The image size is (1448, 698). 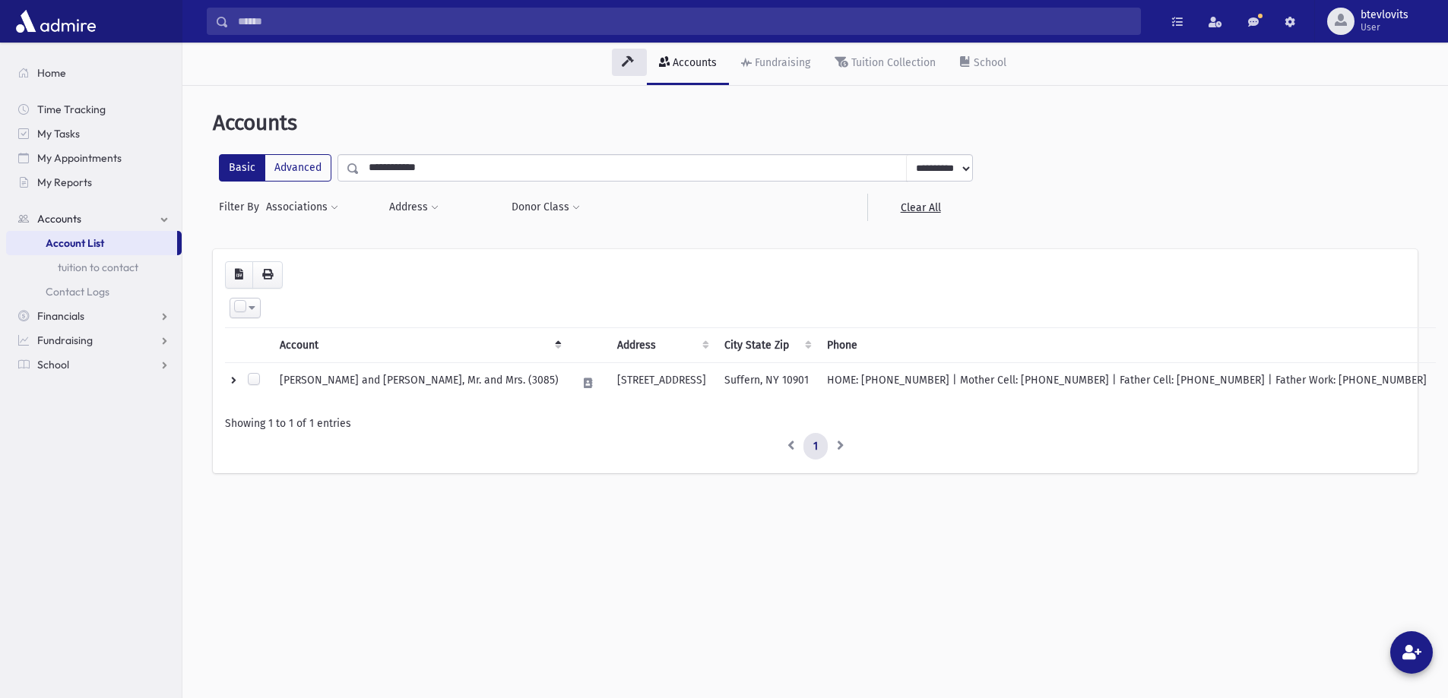 What do you see at coordinates (74, 243) in the screenshot?
I see `span: Account List` at bounding box center [74, 243].